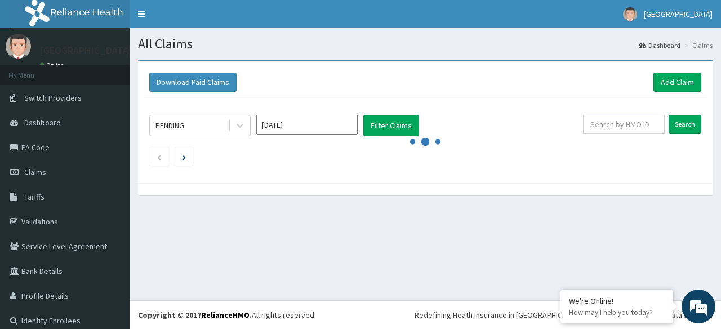  I want to click on svg: audio-loading, so click(425, 142).